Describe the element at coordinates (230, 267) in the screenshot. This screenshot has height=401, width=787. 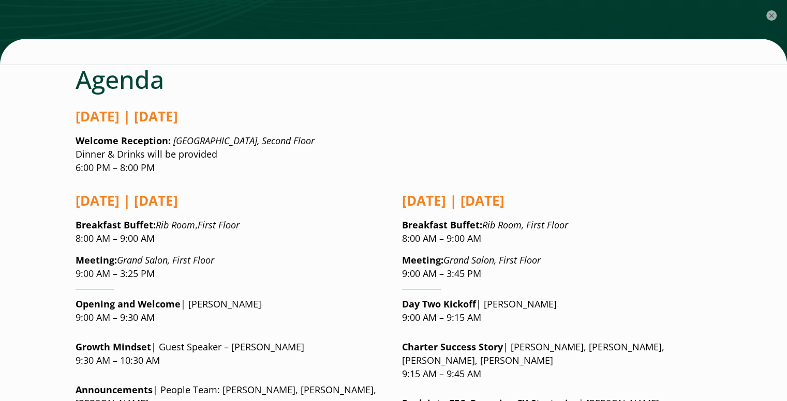
I see `p: 9:00 AM – 3:25 PM` at that location.